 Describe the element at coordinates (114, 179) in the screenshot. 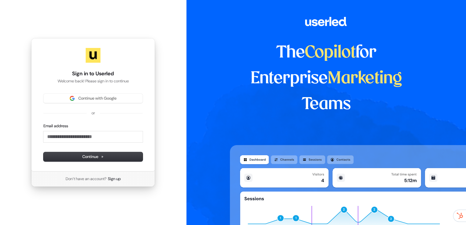

I see `a: Sign up` at that location.